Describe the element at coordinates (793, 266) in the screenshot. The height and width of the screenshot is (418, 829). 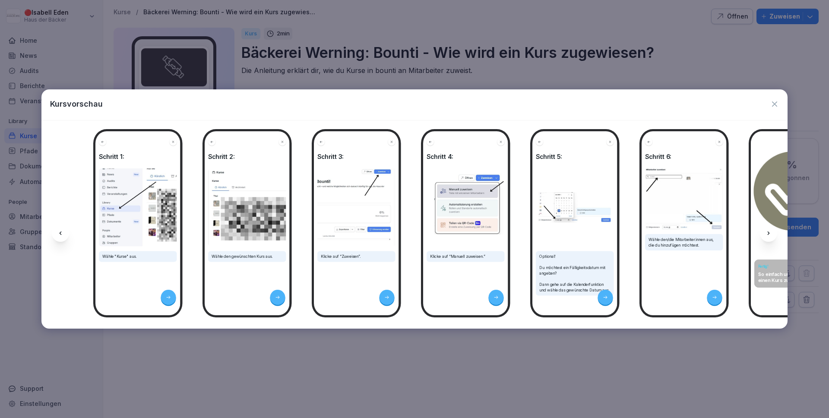
I see `h4: Fertig!` at that location.